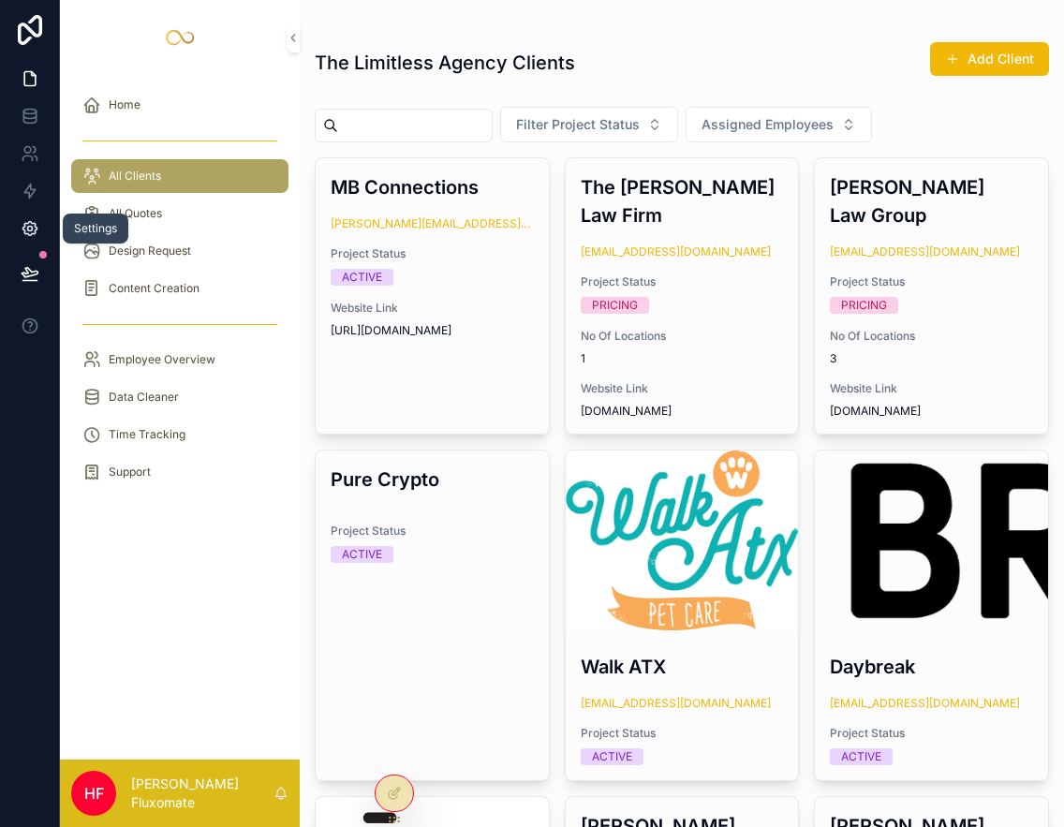  I want to click on button: Add Client, so click(989, 59).